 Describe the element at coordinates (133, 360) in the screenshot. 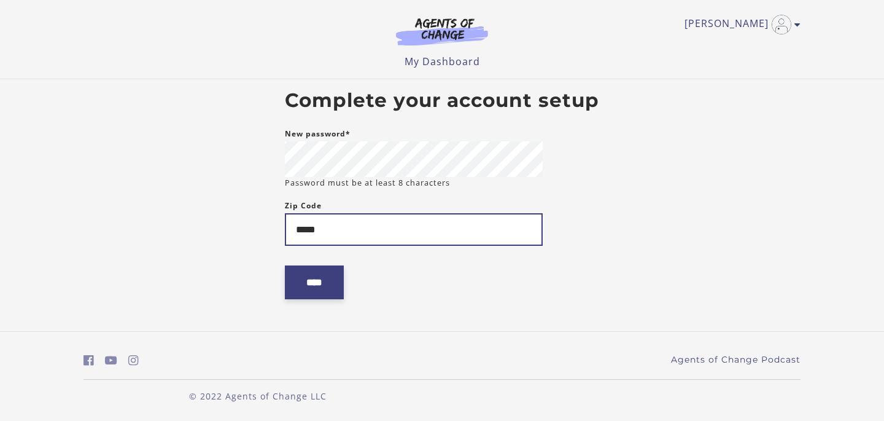

I see `i: https://www.instagram.com/agentsofchangeprep/ (Open in a new window)` at that location.